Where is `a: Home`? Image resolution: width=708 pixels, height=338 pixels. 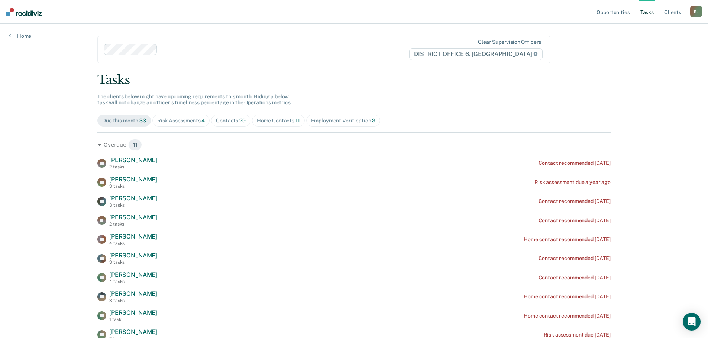 a: Home is located at coordinates (20, 36).